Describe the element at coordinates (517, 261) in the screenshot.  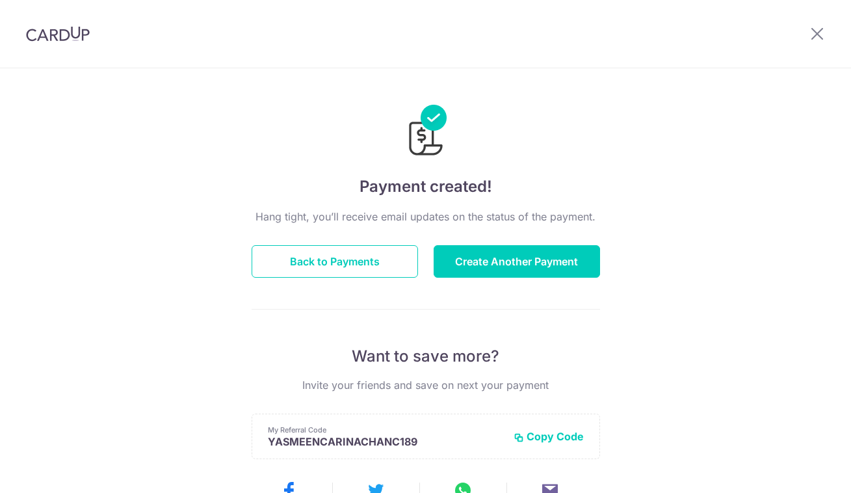
I see `button: Create Another Payment` at that location.